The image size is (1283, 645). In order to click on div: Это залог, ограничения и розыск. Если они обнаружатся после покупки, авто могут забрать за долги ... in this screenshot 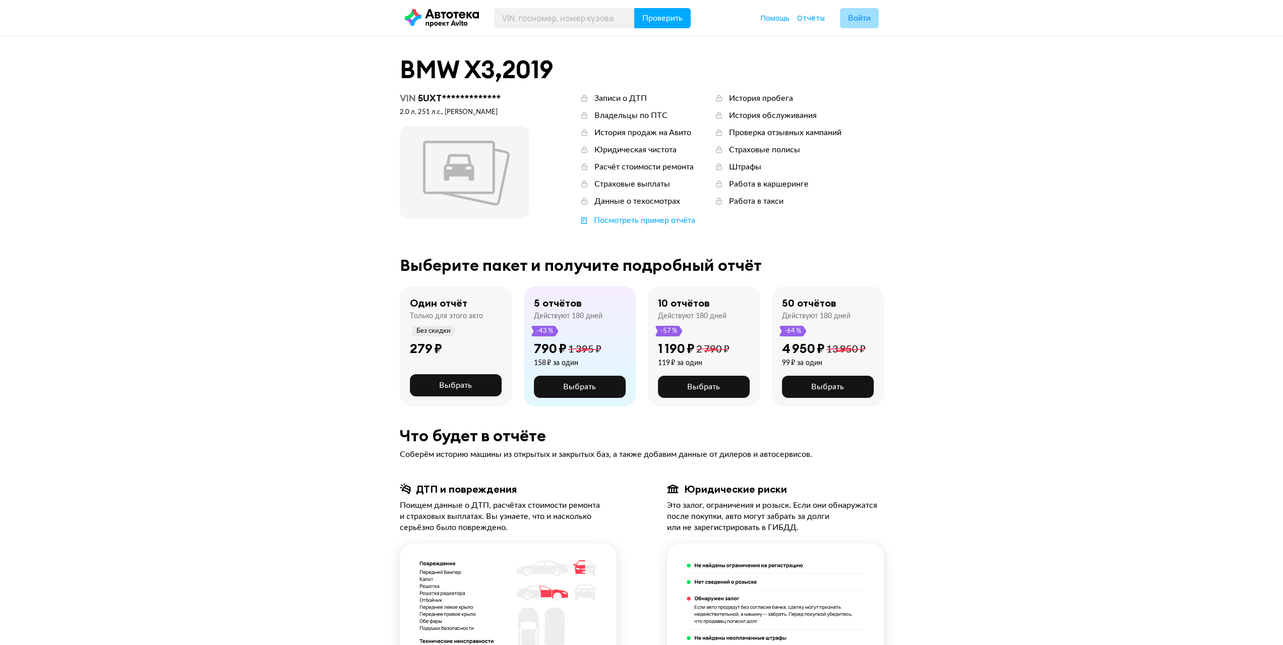, I will do `click(776, 516)`.